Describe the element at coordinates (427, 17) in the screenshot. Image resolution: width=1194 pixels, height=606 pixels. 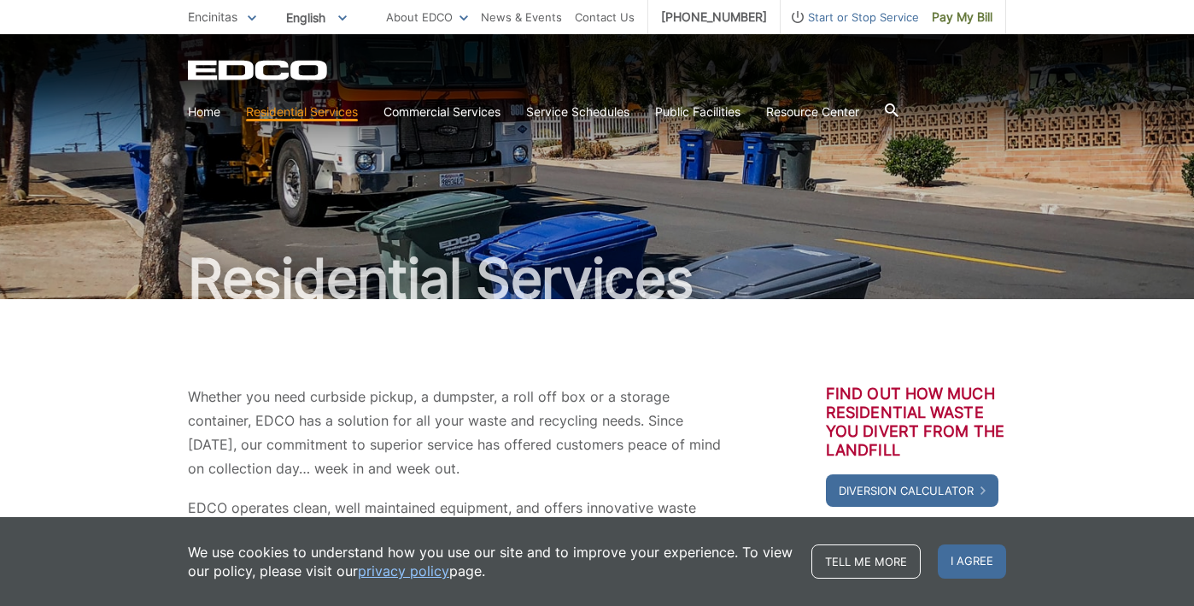
I see `a: About EDCO` at that location.